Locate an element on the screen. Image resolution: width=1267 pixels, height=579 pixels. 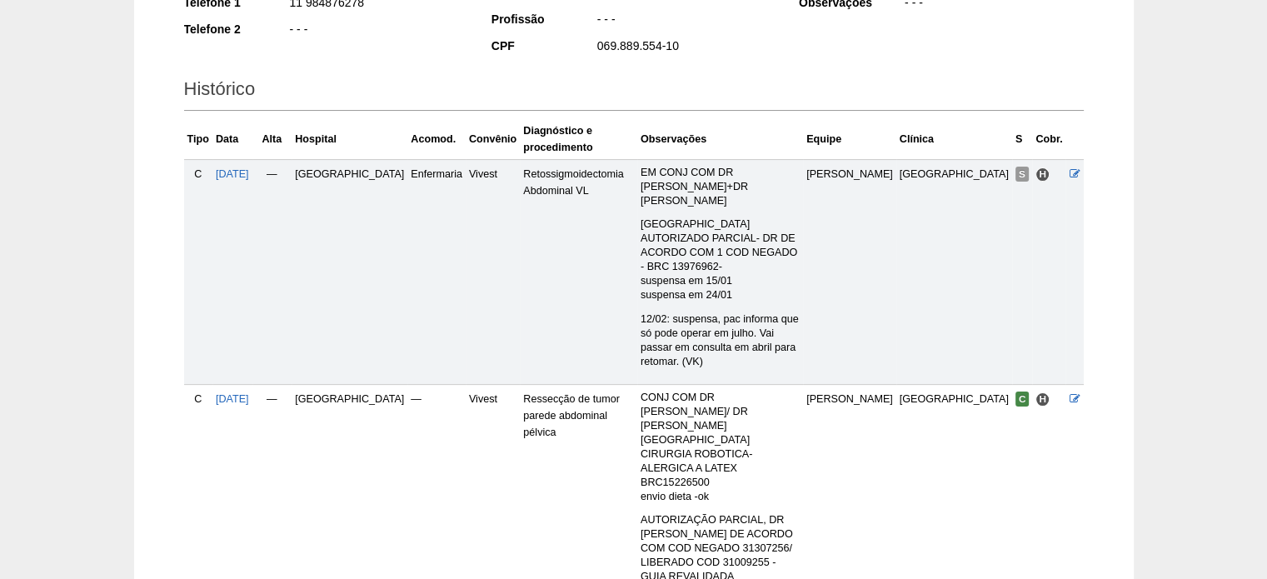
th: Clínica is located at coordinates (954, 139).